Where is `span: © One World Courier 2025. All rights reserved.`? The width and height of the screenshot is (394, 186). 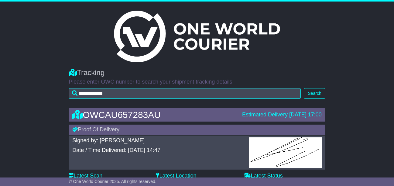 span: © One World Courier 2025. All rights reserved. is located at coordinates (112, 181).